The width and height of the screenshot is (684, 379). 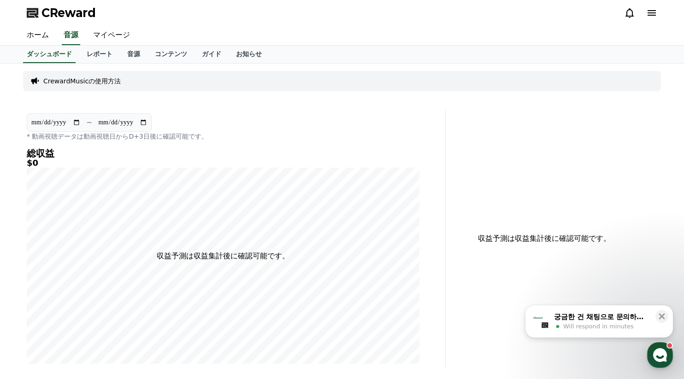 What do you see at coordinates (211, 54) in the screenshot?
I see `a: ガイド` at bounding box center [211, 54].